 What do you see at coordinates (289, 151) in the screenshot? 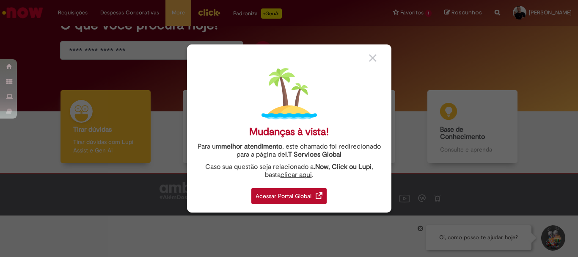
I see `div: Para um , este chamado foi redirecionado para a página de` at bounding box center [289, 151].